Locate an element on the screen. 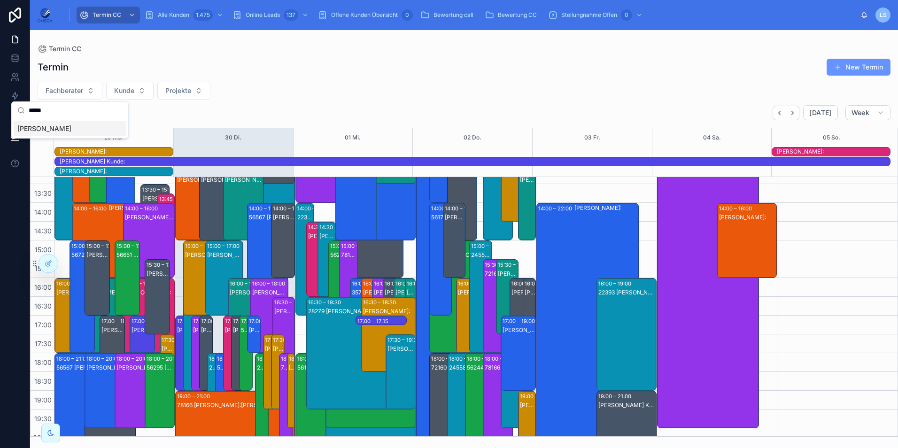 The height and width of the screenshot is (448, 898). div: 16:30 – 19:30 is located at coordinates (325, 302).